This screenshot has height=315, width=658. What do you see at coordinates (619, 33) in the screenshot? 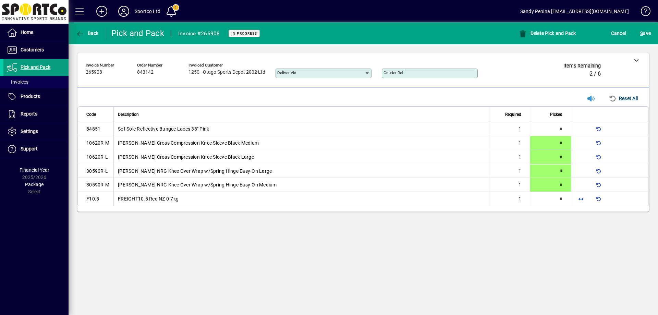
I see `span: Cancel` at bounding box center [619, 33].